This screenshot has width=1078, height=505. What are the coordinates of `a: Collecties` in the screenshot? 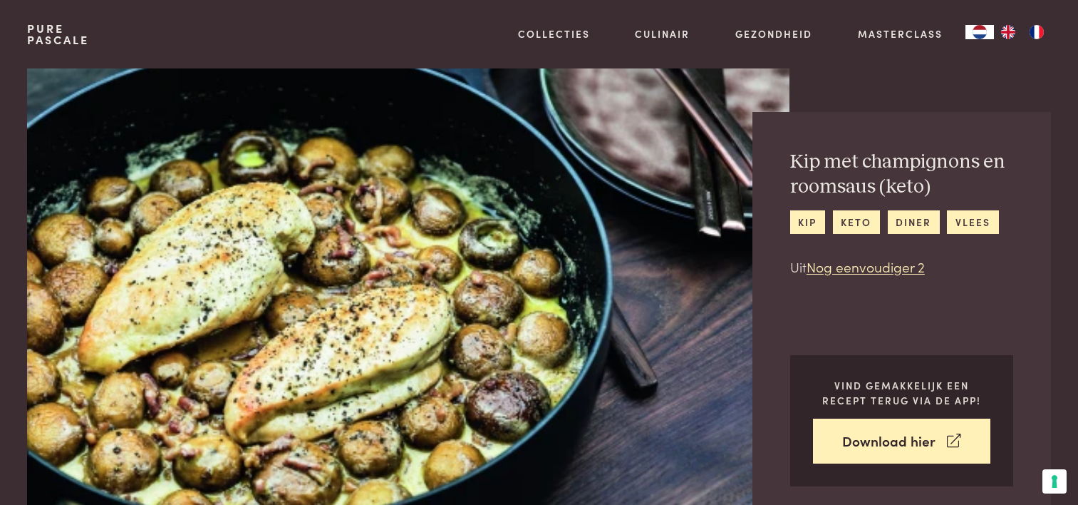 It's located at (554, 33).